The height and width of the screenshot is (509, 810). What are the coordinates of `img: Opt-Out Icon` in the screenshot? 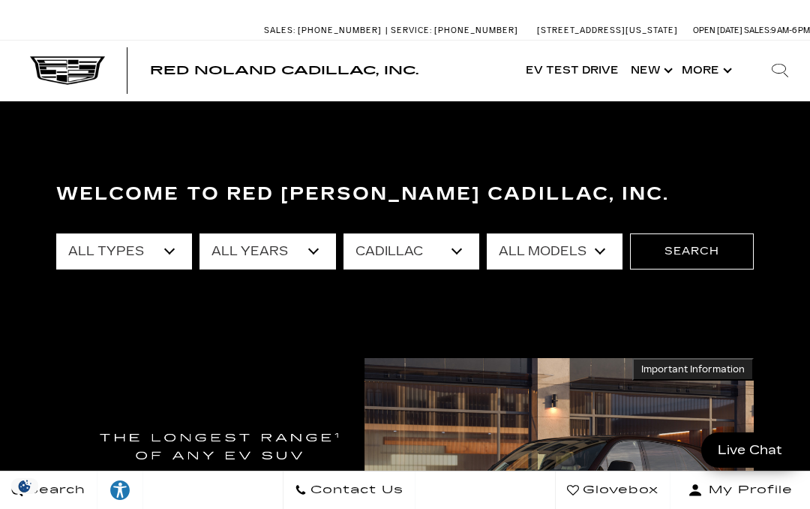 It's located at (25, 485).